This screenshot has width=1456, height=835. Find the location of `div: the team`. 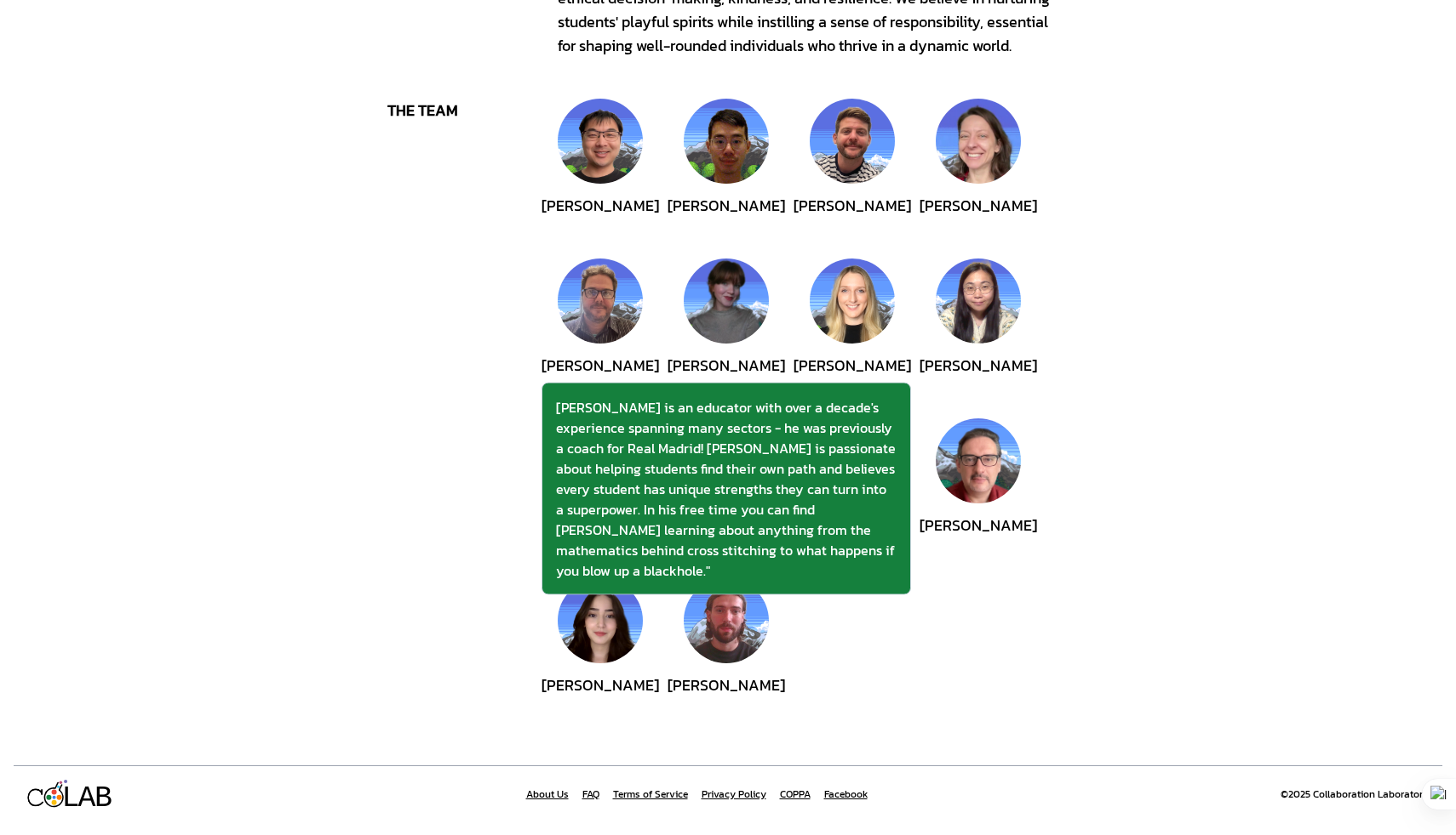

div: the team is located at coordinates (473, 111).